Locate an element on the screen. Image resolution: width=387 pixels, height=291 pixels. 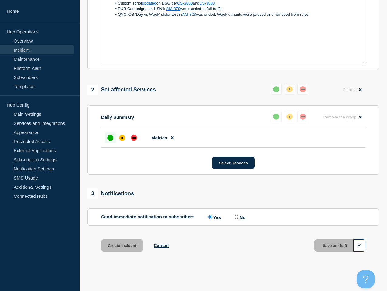
button: Save as draft is located at coordinates (340, 245).